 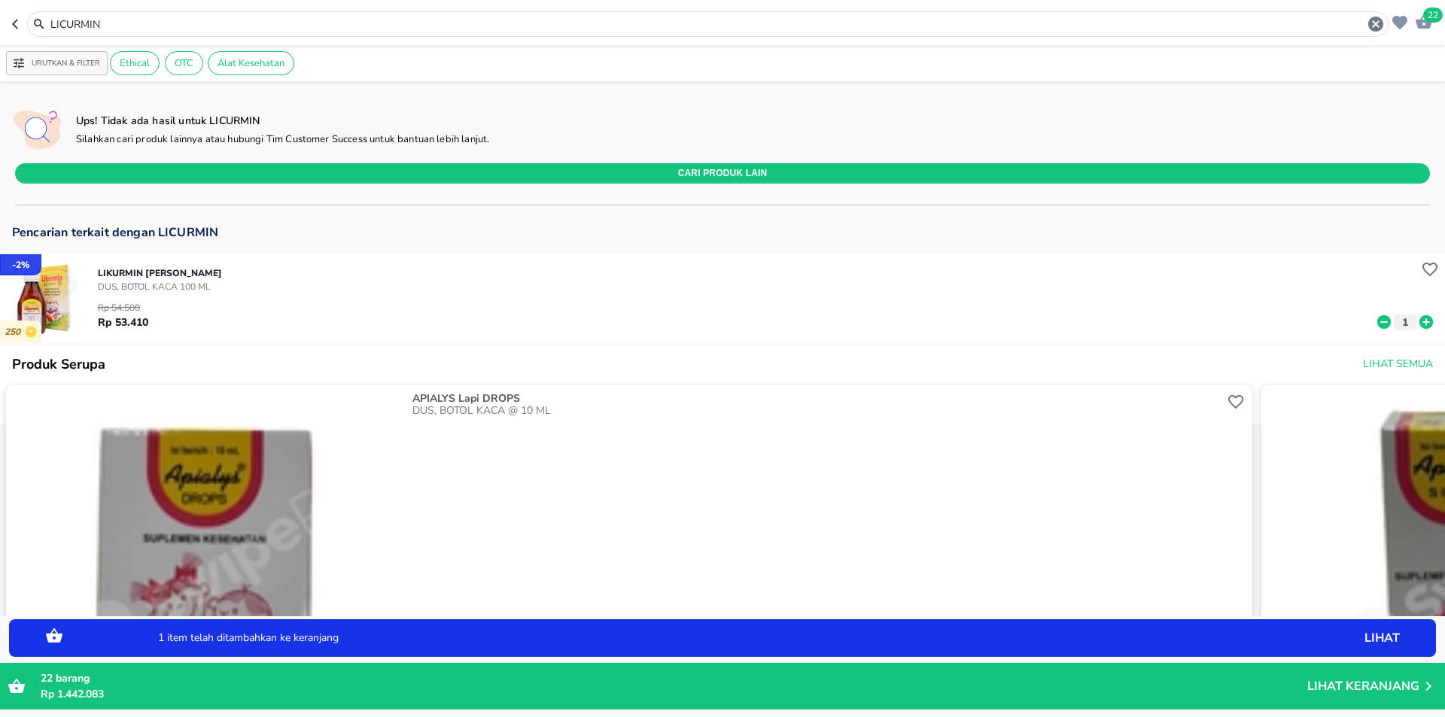 I want to click on span: Ethical, so click(x=135, y=63).